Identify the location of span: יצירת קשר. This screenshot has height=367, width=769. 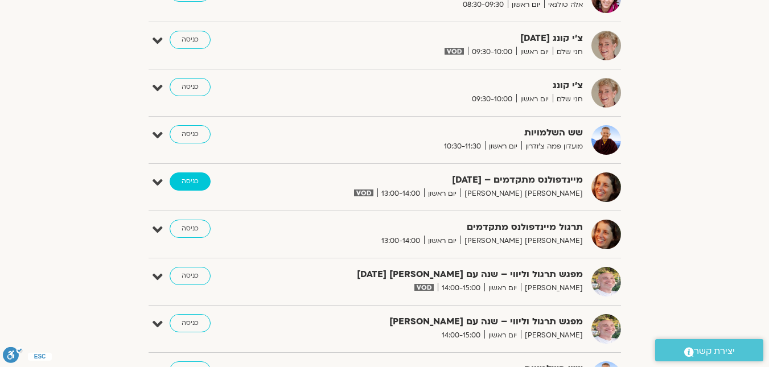
(714, 351).